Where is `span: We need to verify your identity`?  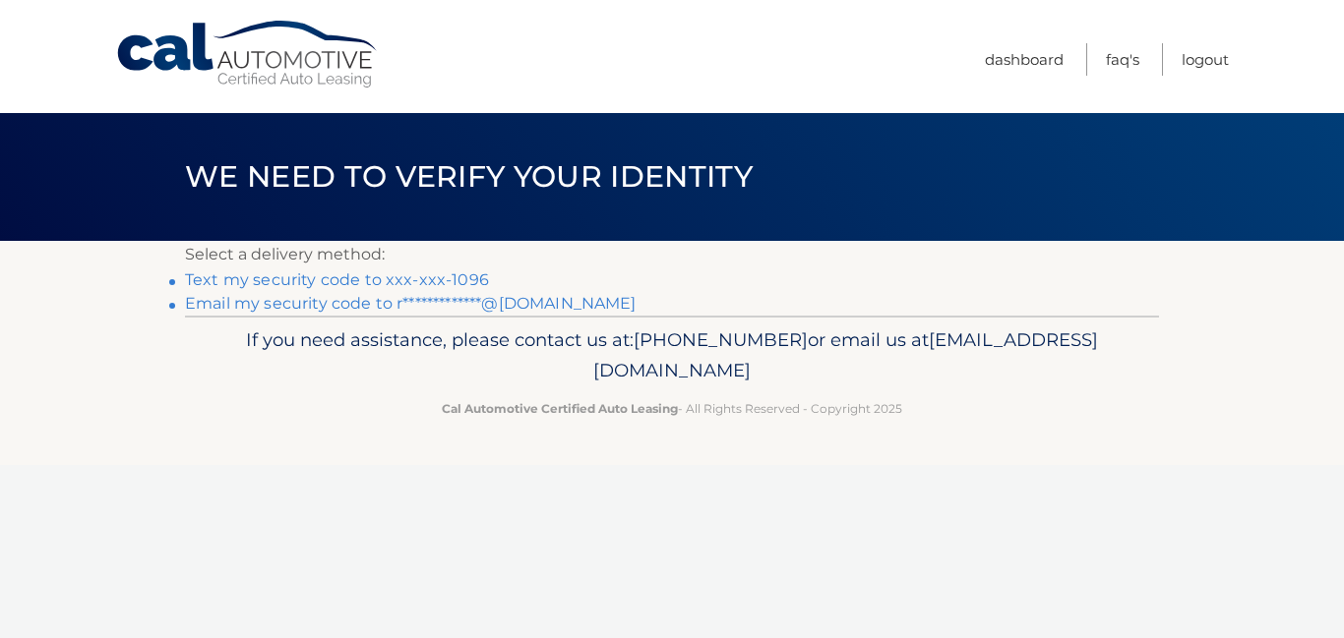 span: We need to verify your identity is located at coordinates (468, 176).